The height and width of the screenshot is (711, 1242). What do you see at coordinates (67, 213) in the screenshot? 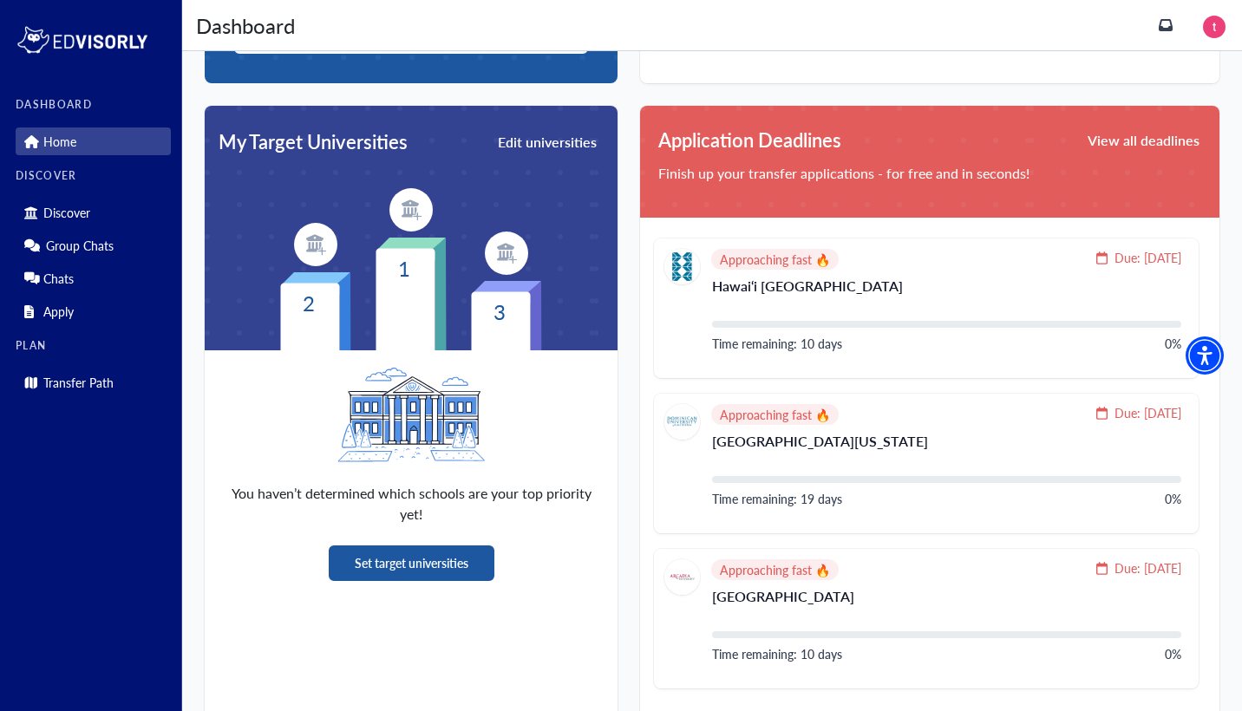
I see `p: Discover` at bounding box center [67, 213].